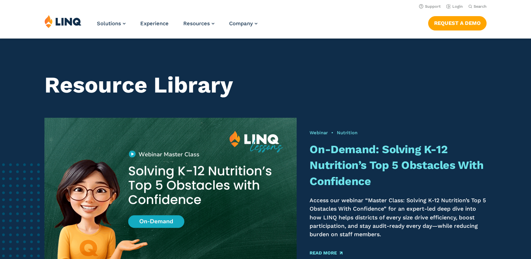 This screenshot has height=259, width=531. What do you see at coordinates (63, 21) in the screenshot?
I see `img: LINQ | K‑12 Software` at bounding box center [63, 21].